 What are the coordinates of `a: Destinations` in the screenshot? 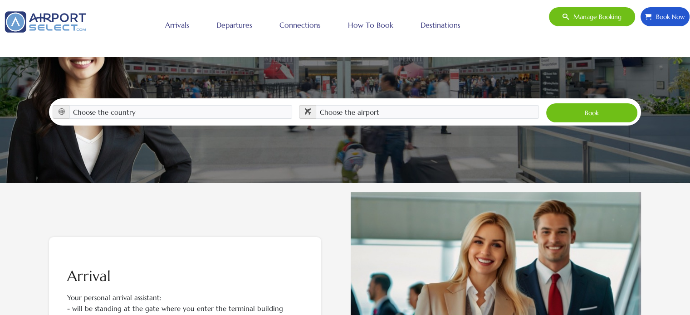 It's located at (441, 25).